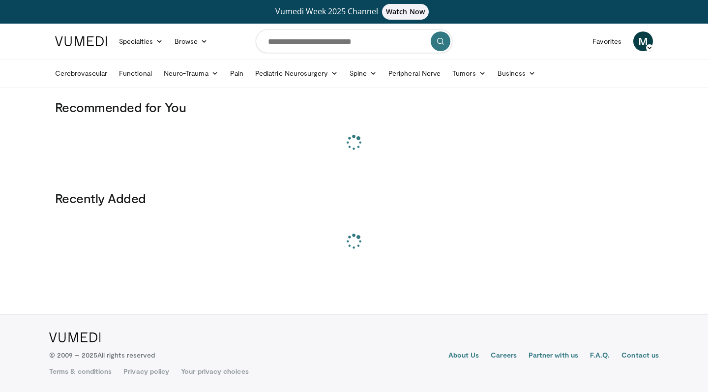 The width and height of the screenshot is (708, 392). I want to click on a: Partner with us, so click(553, 356).